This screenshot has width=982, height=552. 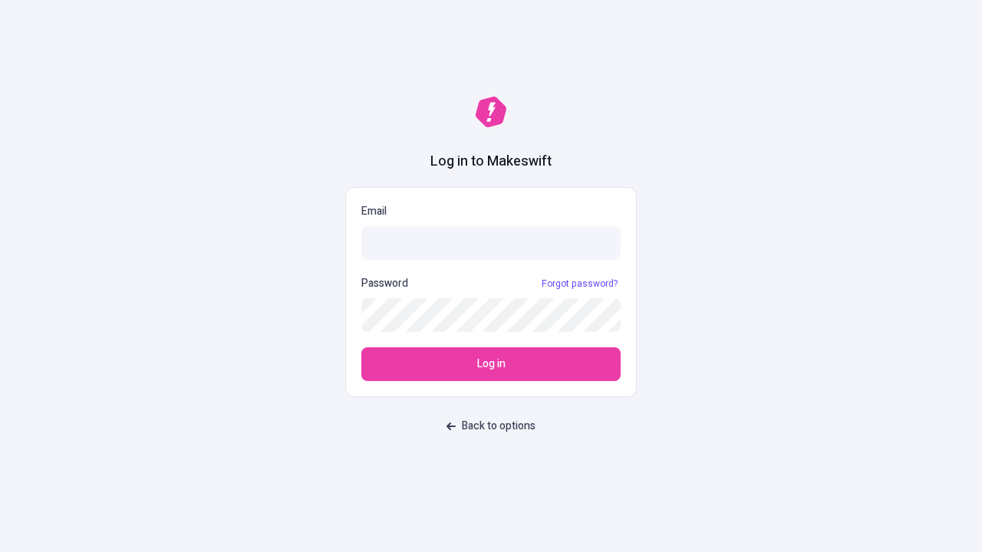 What do you see at coordinates (491, 426) in the screenshot?
I see `button: Back to options` at bounding box center [491, 426].